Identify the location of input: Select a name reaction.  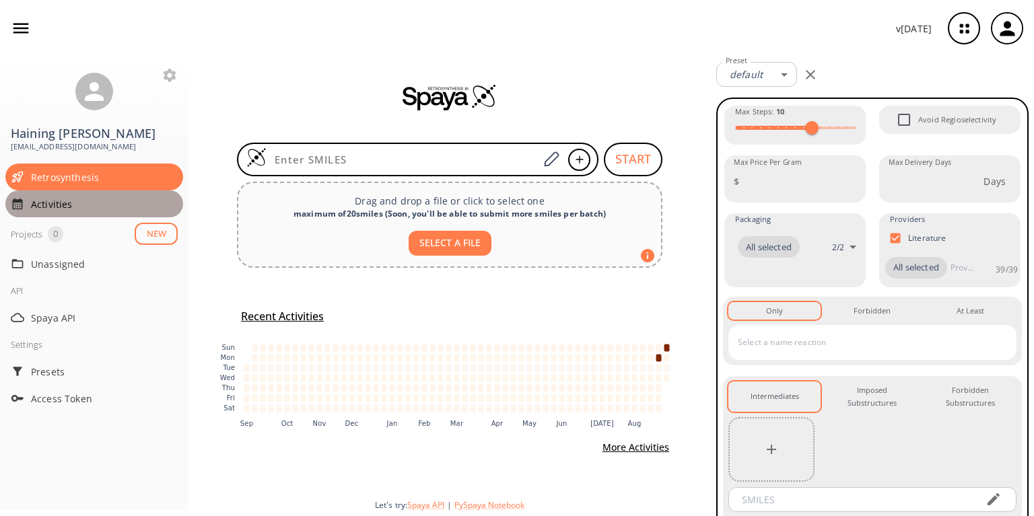
(863, 343).